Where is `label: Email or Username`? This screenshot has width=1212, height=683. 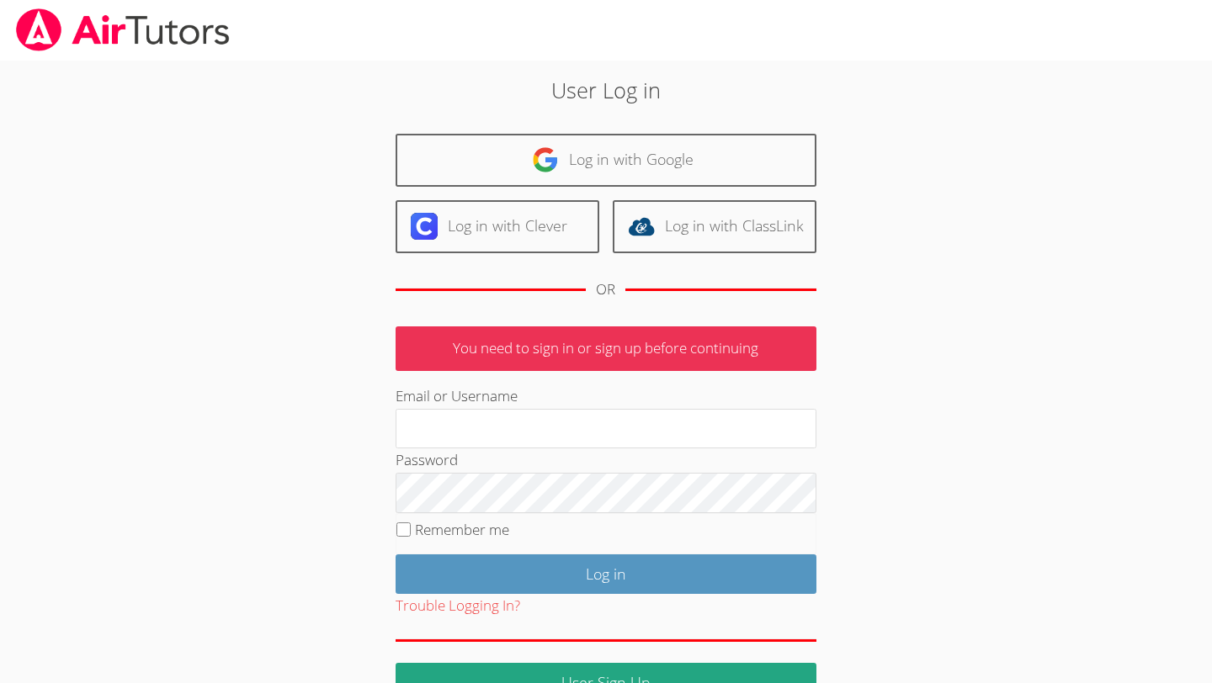
label: Email or Username is located at coordinates (456, 395).